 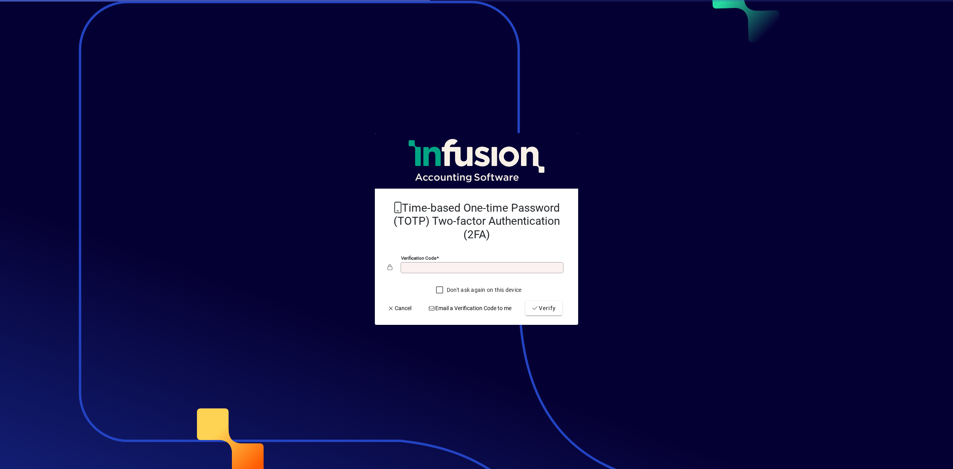 What do you see at coordinates (470, 308) in the screenshot?
I see `button: Email a Verification Code to me` at bounding box center [470, 308].